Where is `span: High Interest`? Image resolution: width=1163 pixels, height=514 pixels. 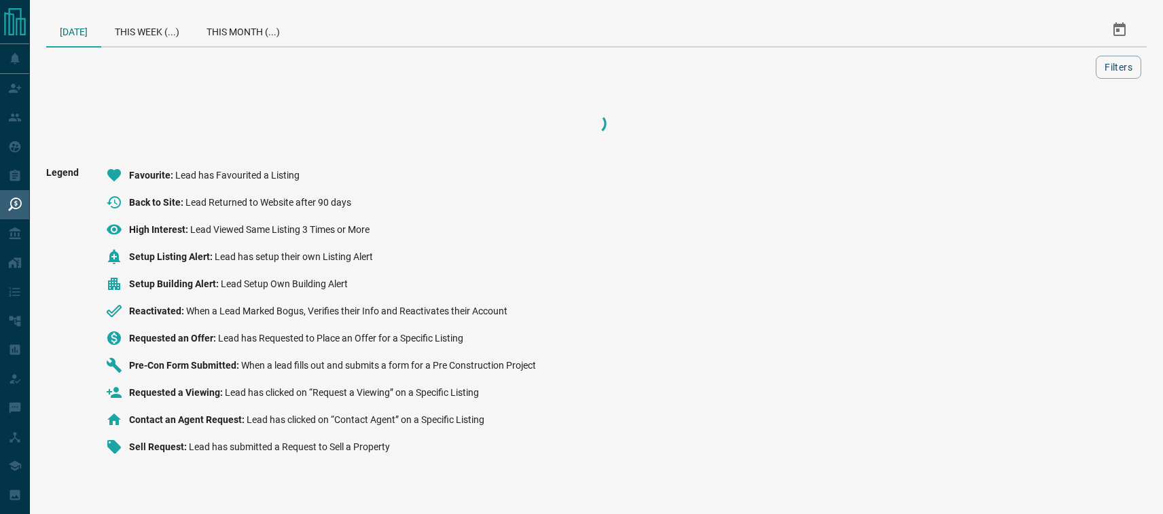
span: High Interest is located at coordinates (160, 230).